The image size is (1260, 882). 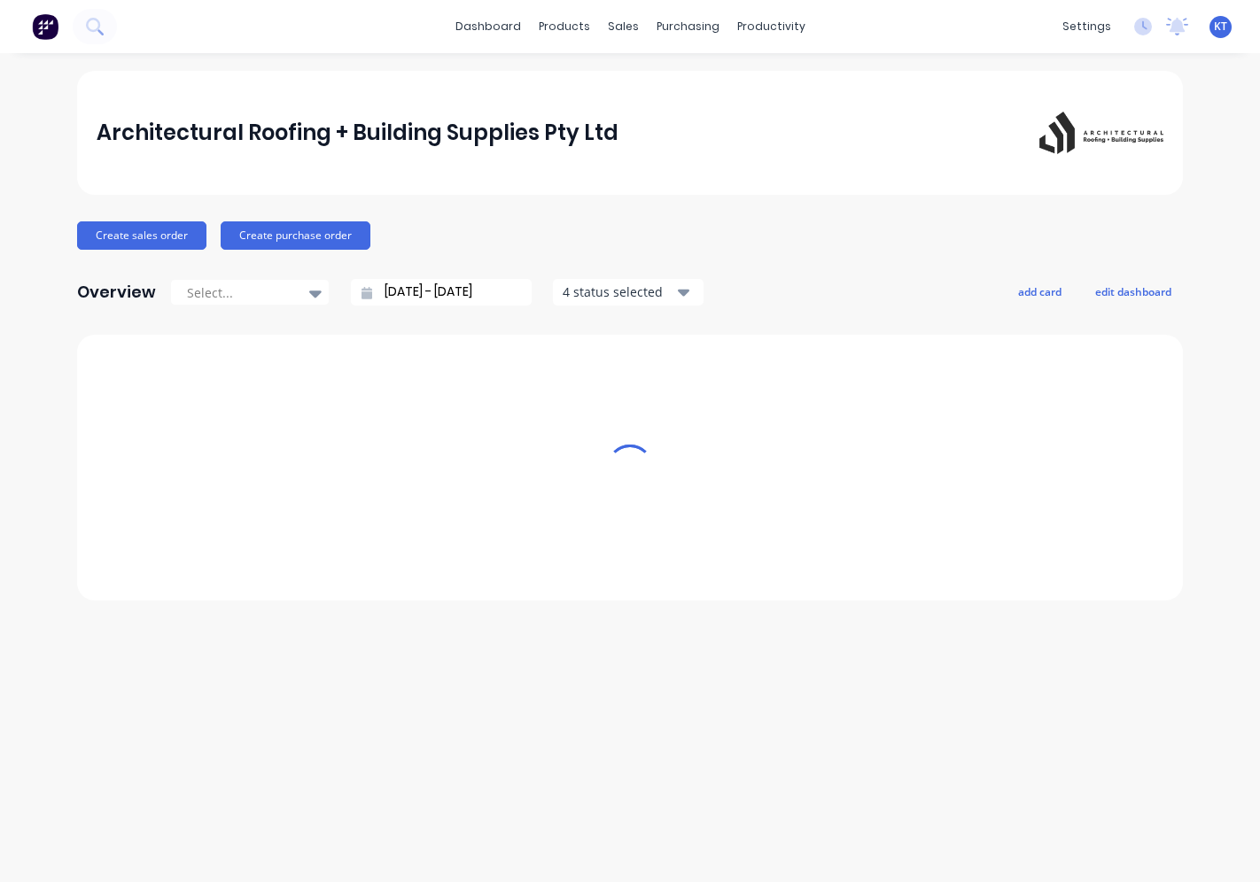 What do you see at coordinates (687, 27) in the screenshot?
I see `div: purchasing` at bounding box center [687, 27].